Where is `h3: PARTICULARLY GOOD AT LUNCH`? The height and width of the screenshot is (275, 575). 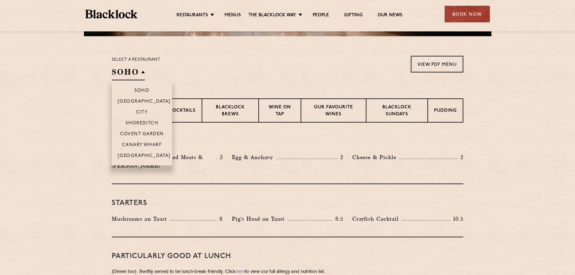 h3: PARTICULARLY GOOD AT LUNCH is located at coordinates (287, 256).